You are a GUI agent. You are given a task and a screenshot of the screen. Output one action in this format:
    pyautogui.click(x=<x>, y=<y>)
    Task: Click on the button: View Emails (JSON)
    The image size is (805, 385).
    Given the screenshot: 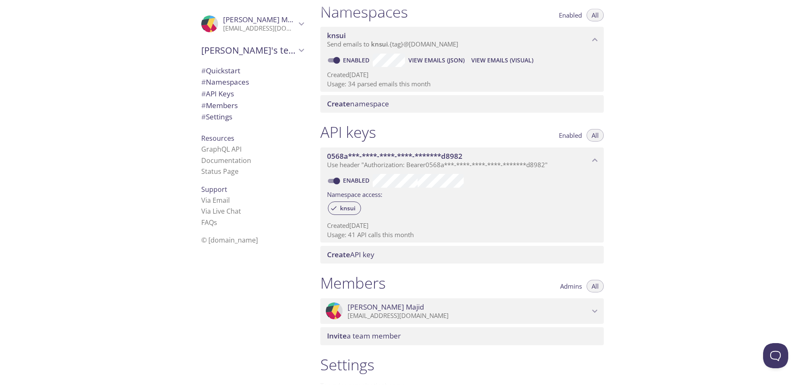 What is the action you would take?
    pyautogui.click(x=437, y=60)
    